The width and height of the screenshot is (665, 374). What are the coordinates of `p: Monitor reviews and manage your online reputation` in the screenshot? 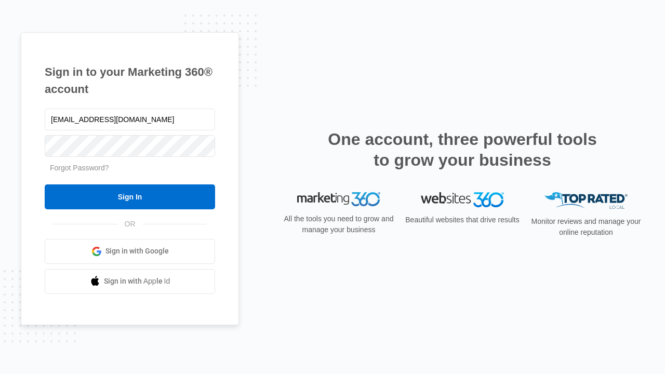 It's located at (586, 227).